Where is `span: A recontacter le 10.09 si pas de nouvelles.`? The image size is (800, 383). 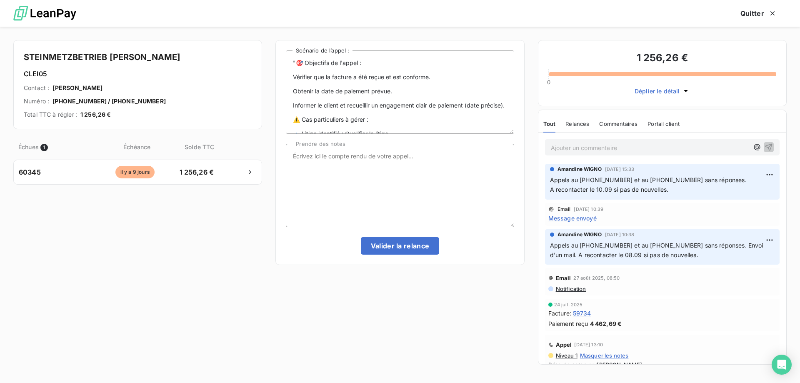
span: A recontacter le 10.09 si pas de nouvelles. is located at coordinates (609, 189).